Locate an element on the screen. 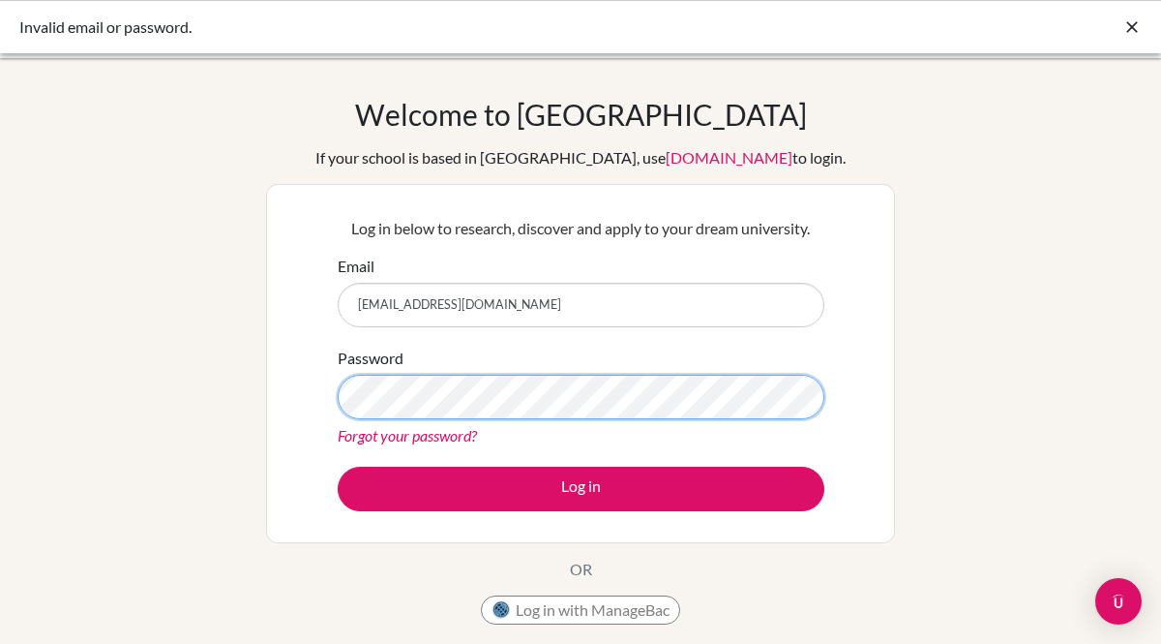 The height and width of the screenshot is (644, 1161). div: Invalid email or password. is located at coordinates (436, 27).